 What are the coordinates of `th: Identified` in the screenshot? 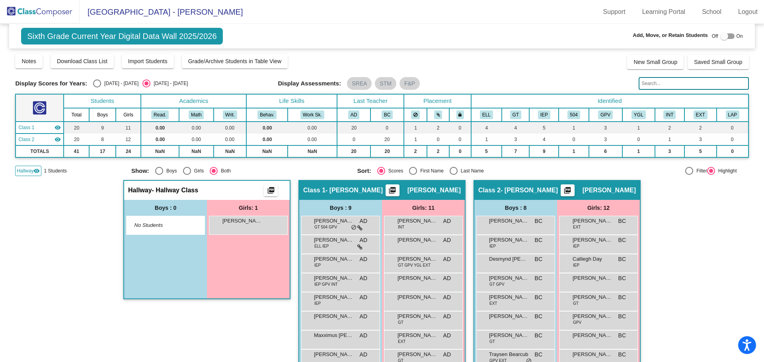 It's located at (609, 101).